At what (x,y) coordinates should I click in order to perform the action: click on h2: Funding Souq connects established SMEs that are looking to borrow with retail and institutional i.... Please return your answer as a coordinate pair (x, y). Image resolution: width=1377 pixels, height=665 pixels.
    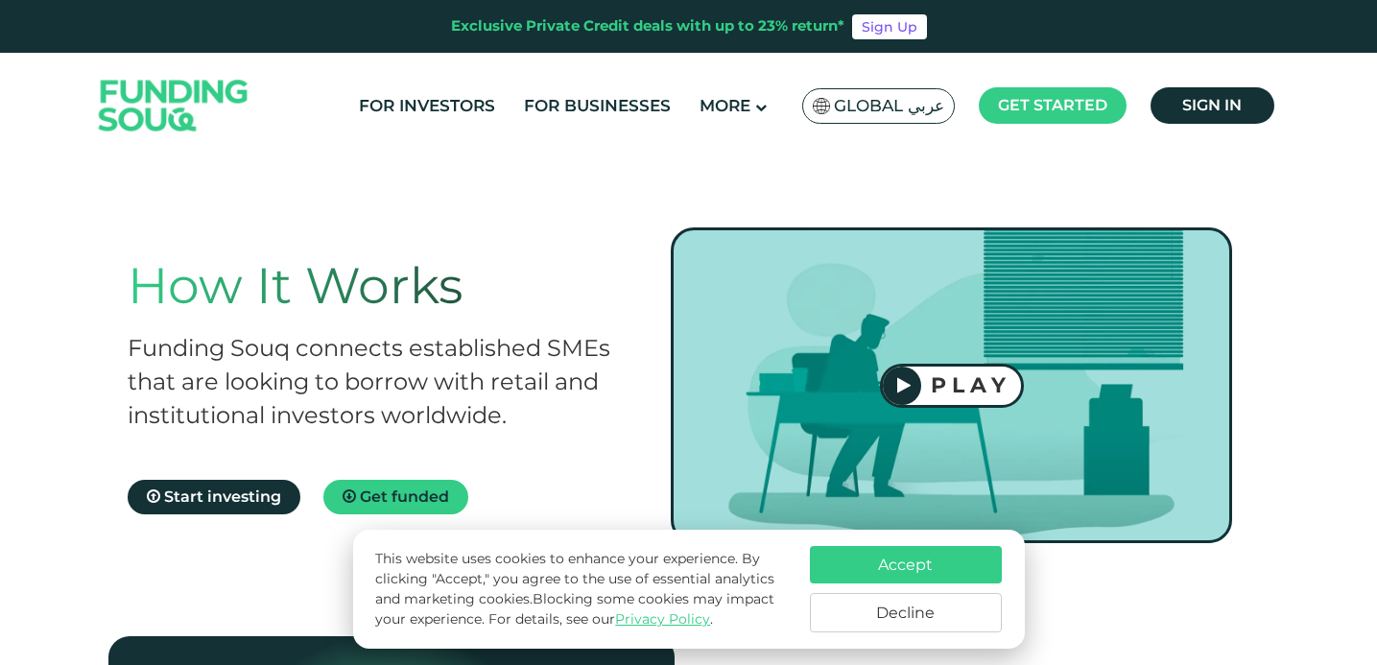
    Looking at the image, I should click on (380, 381).